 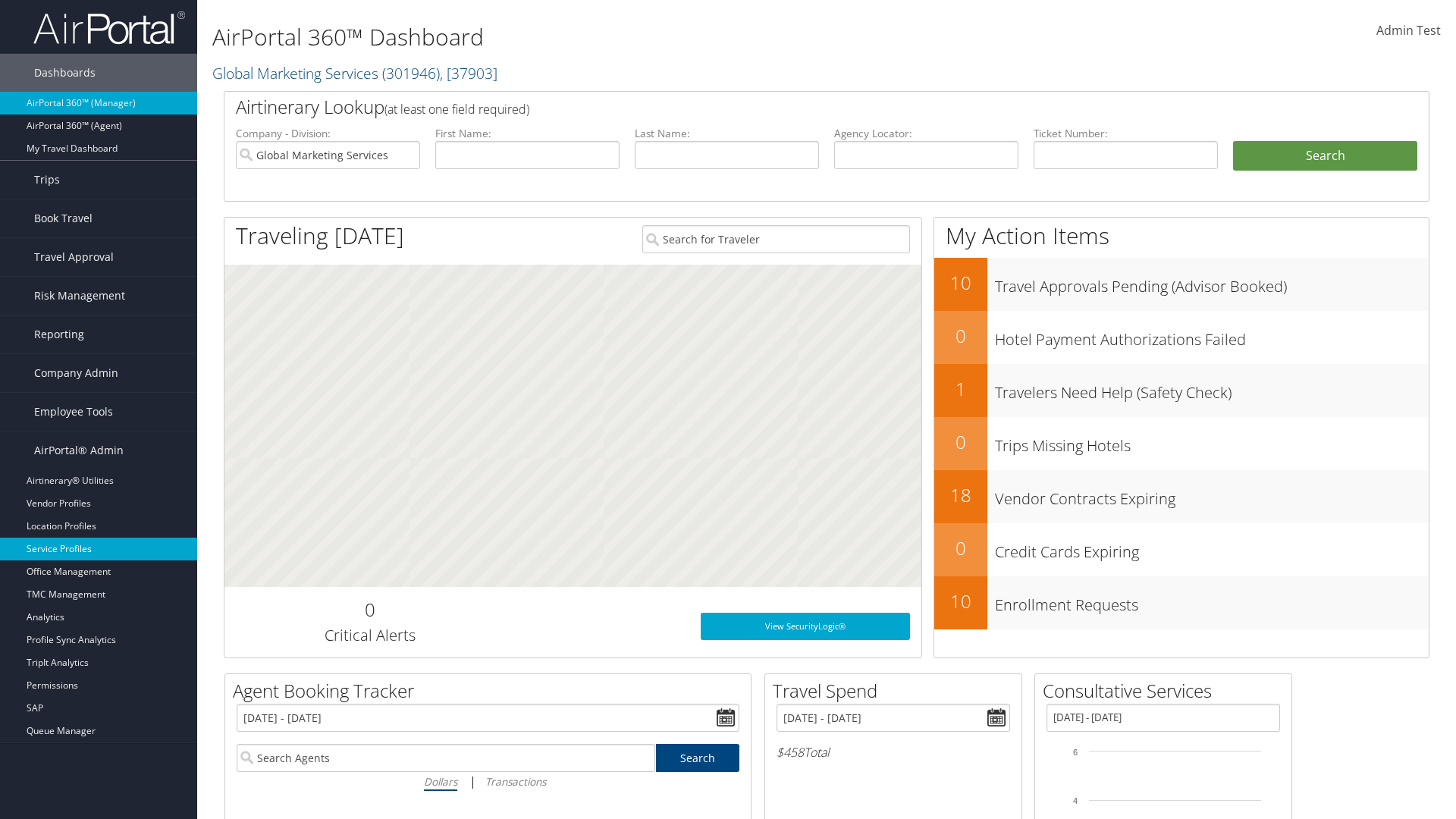 I want to click on span: Book Travel, so click(x=63, y=218).